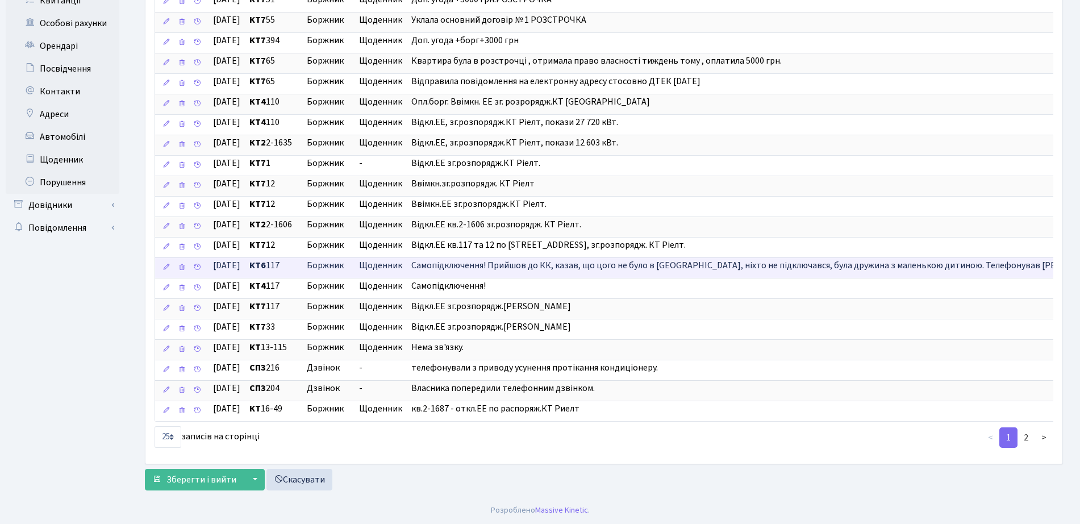  What do you see at coordinates (437, 347) in the screenshot?
I see `span: Нема зв'язку.` at bounding box center [437, 347].